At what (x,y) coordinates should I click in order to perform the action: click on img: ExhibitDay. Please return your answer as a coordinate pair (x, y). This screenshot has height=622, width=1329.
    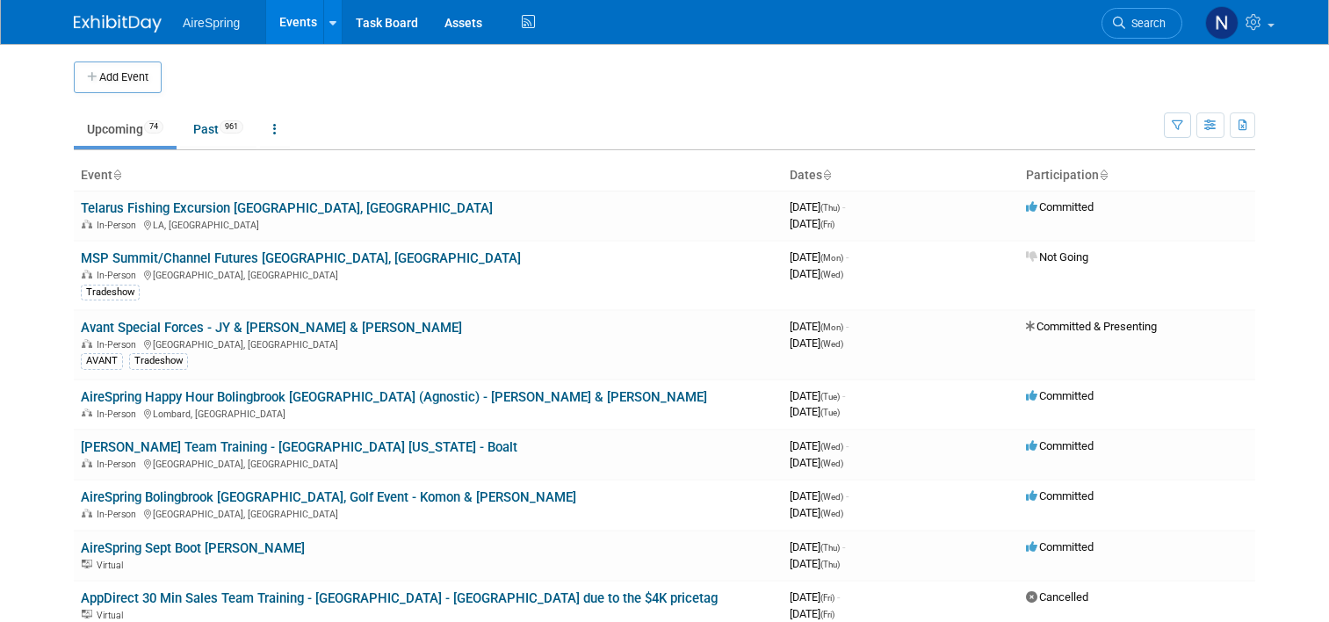
    Looking at the image, I should click on (118, 24).